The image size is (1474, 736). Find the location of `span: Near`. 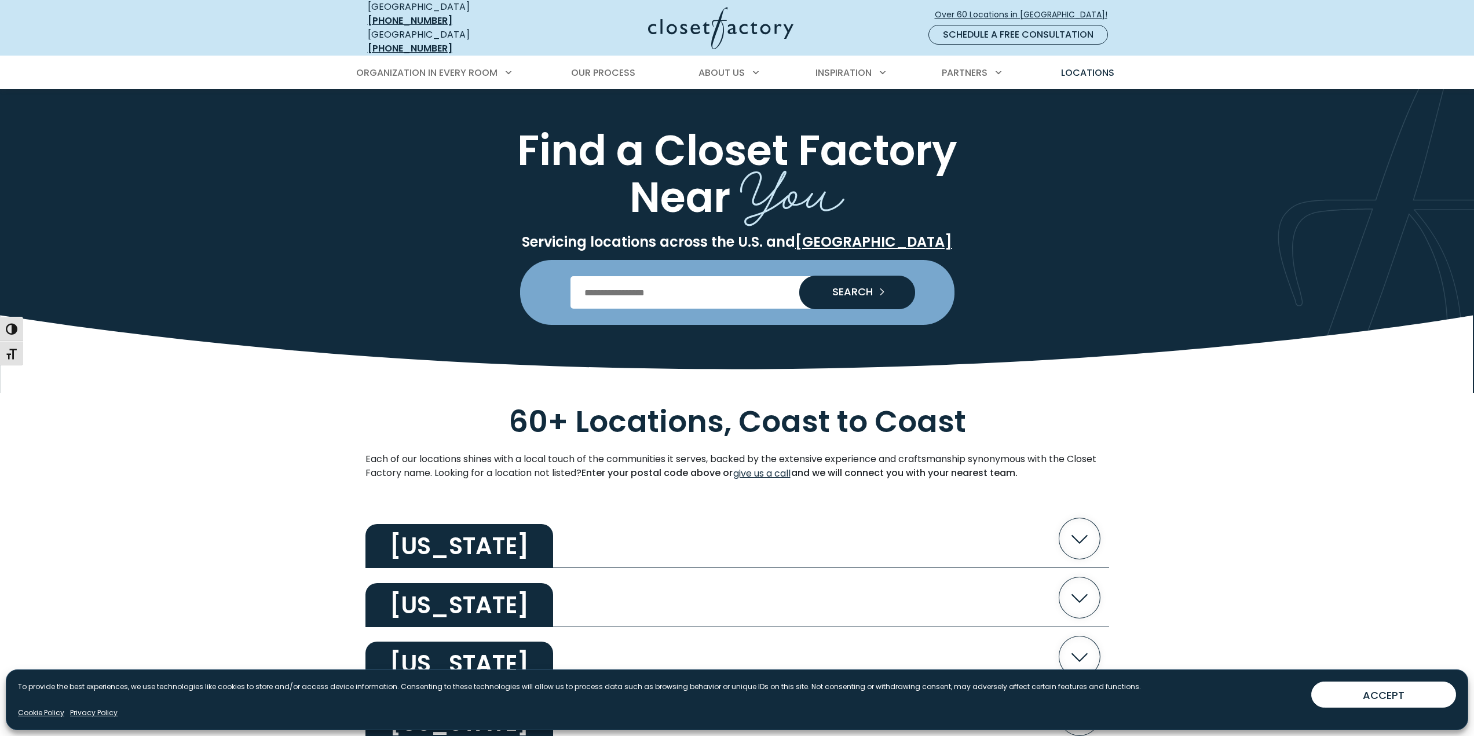

span: Near is located at coordinates (680, 197).